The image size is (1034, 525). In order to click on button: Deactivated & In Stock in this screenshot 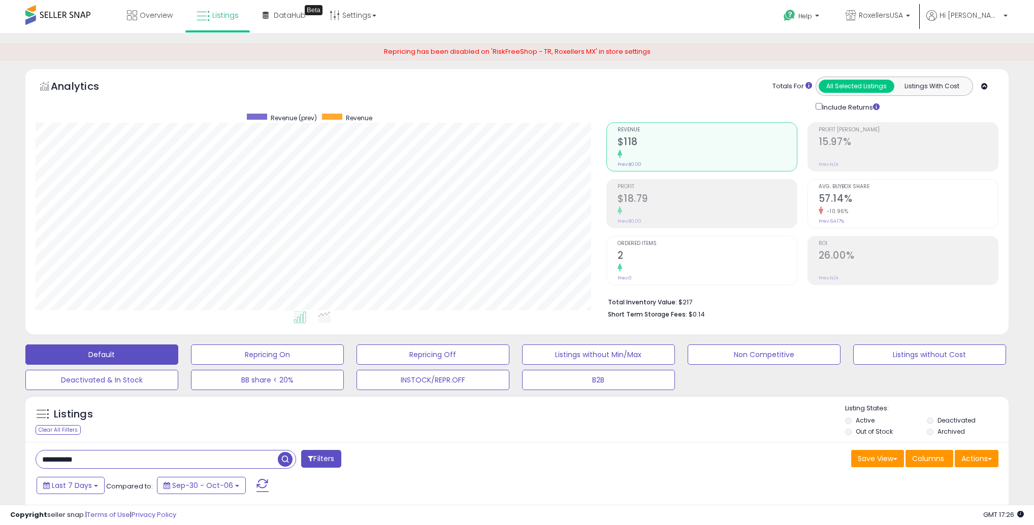, I will do `click(102, 380)`.